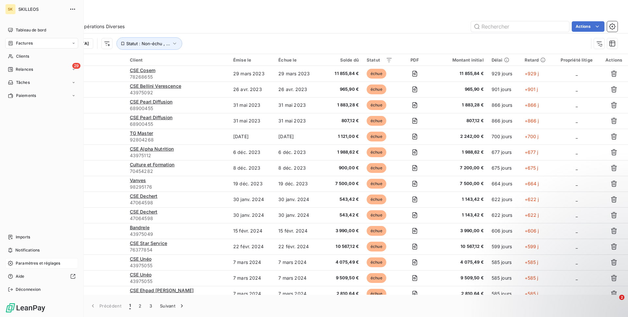  Describe the element at coordinates (140, 227) in the screenshot. I see `span: Bandrele` at that location.